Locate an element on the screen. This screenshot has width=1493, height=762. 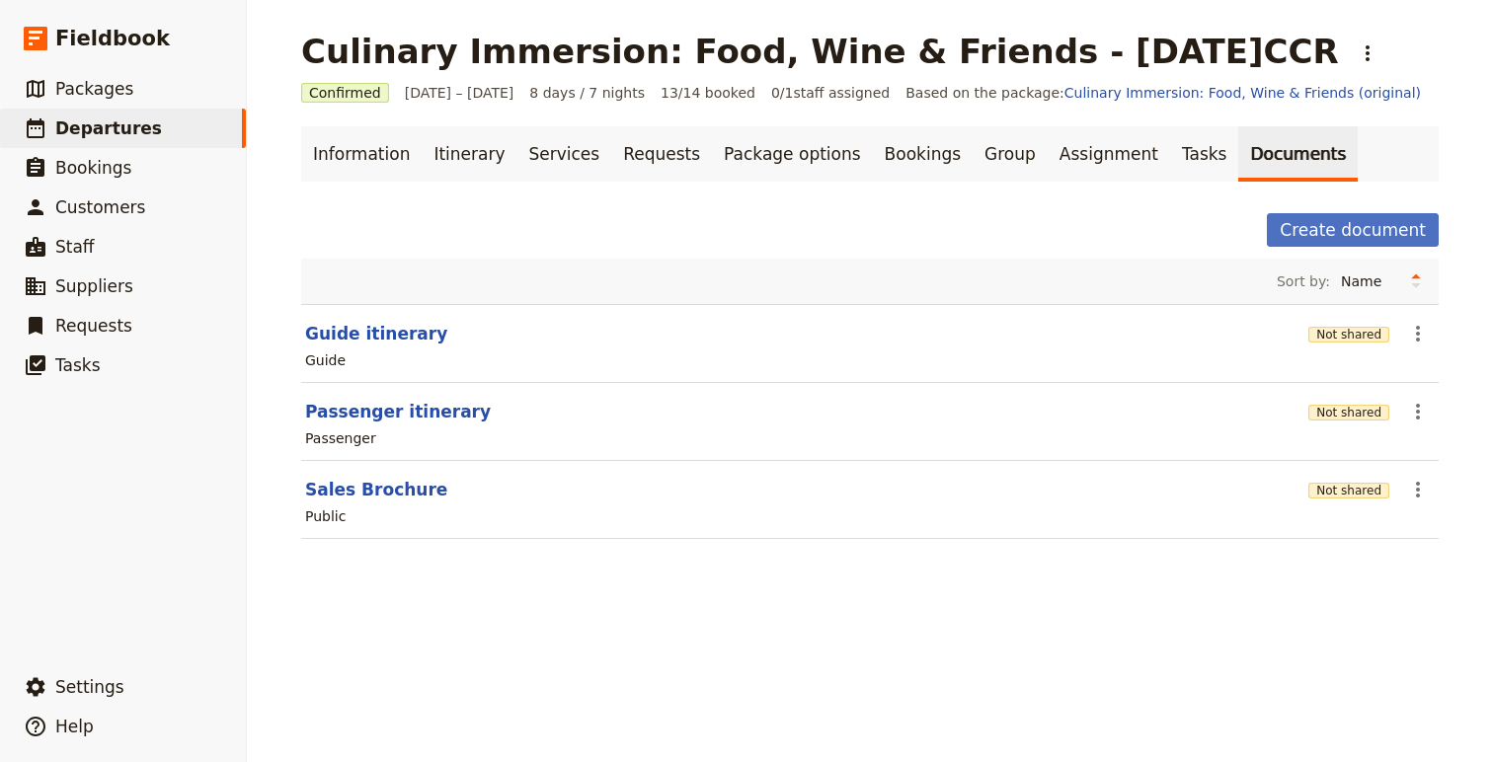
span: Fieldbook is located at coordinates (113, 39).